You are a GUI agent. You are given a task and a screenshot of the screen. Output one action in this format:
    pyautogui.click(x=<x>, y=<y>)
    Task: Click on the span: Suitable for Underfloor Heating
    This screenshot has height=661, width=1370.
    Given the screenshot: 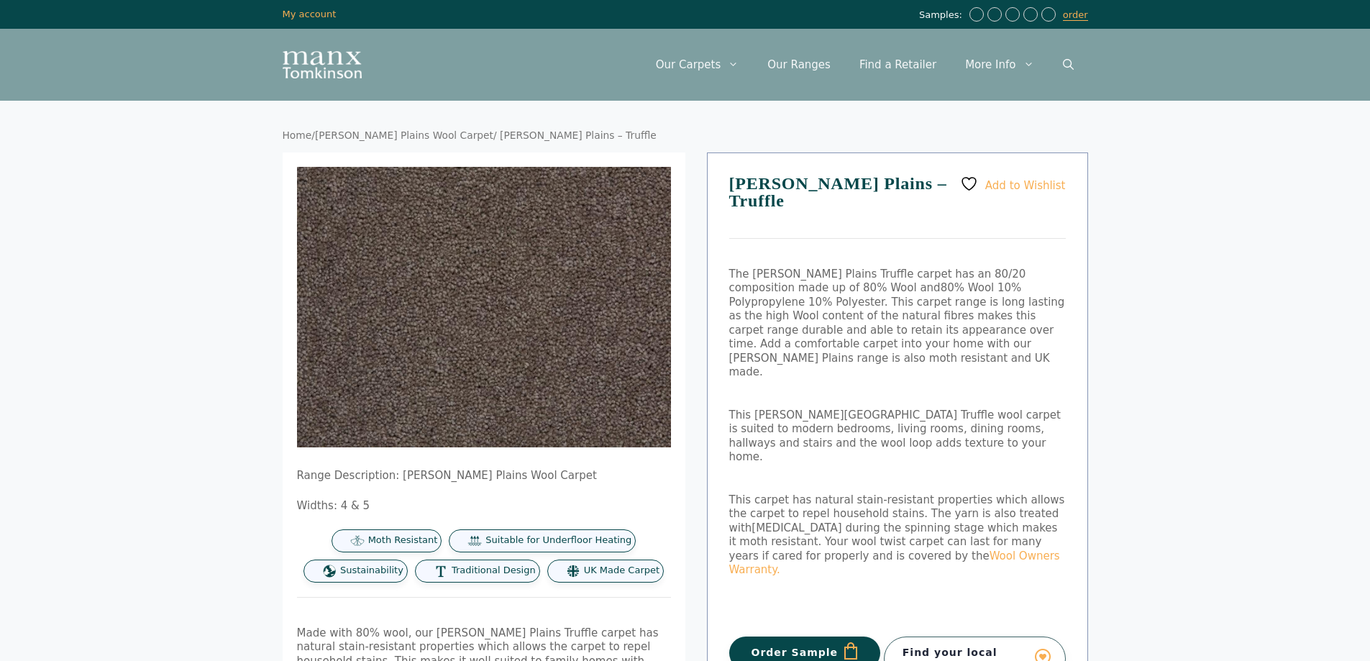 What is the action you would take?
    pyautogui.click(x=558, y=540)
    